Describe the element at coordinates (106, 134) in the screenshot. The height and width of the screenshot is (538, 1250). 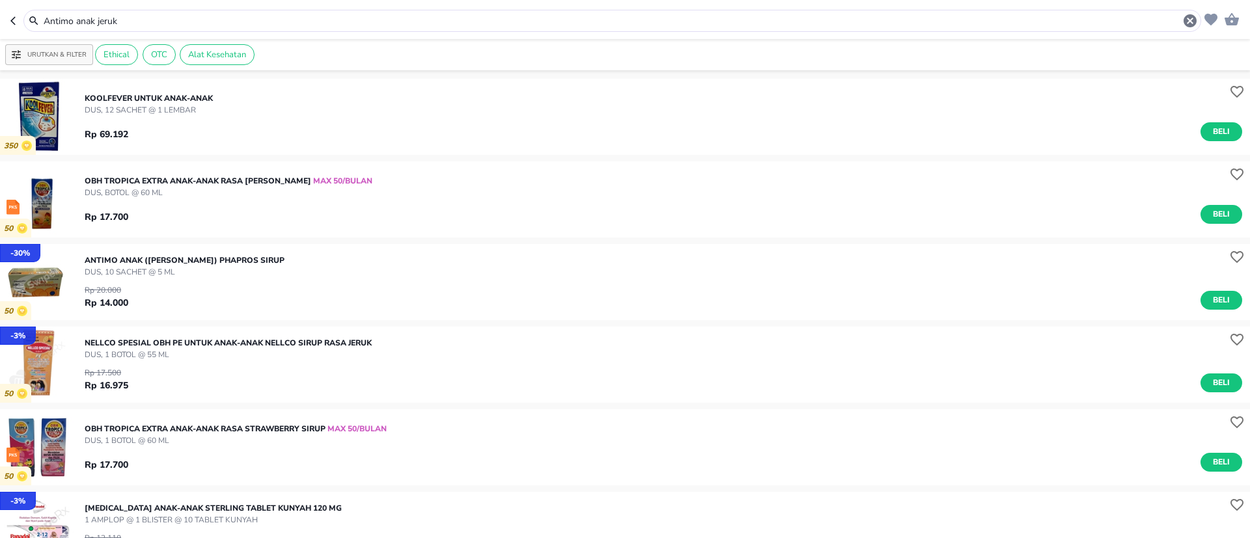
I see `p: Rp 69.192` at that location.